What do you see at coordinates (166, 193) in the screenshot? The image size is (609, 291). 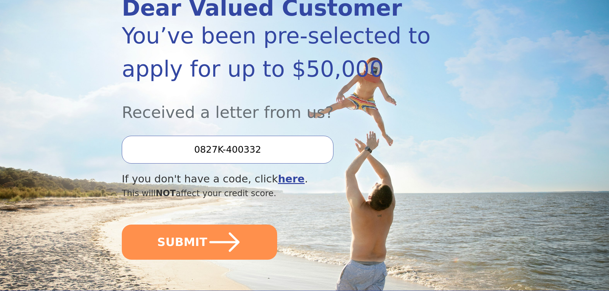 I see `span: NOT` at bounding box center [166, 193].